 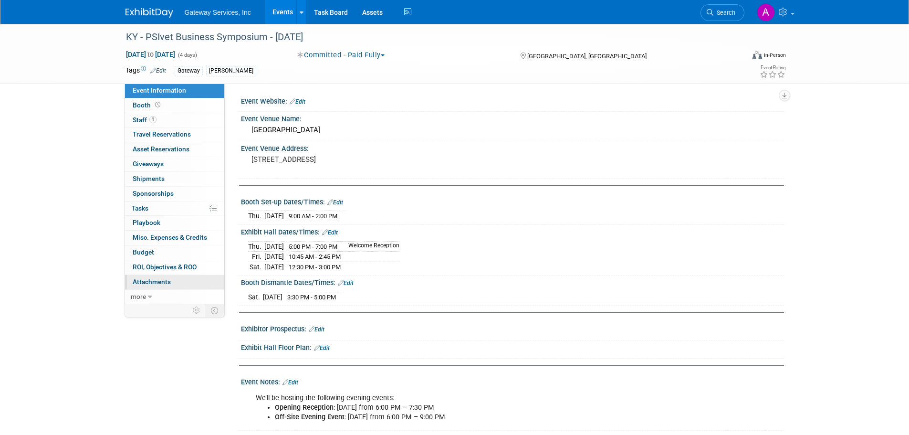 What do you see at coordinates (371, 246) in the screenshot?
I see `td: Welcome Reception` at bounding box center [371, 246].